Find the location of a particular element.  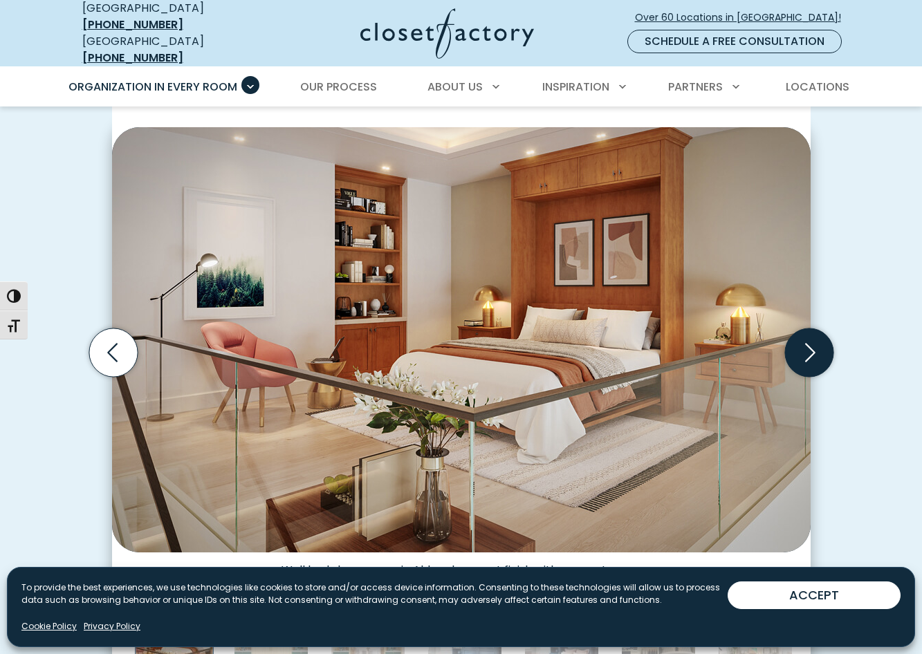

span: Partners is located at coordinates (695, 86).